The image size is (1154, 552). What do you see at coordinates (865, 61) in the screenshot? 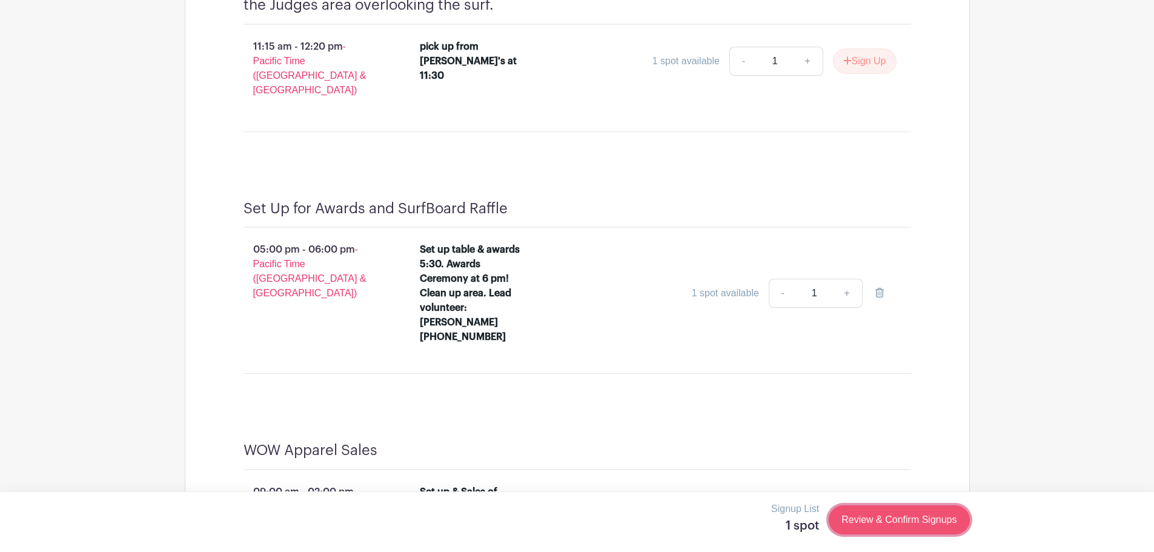
I see `button: Sign Up` at bounding box center [865, 61].